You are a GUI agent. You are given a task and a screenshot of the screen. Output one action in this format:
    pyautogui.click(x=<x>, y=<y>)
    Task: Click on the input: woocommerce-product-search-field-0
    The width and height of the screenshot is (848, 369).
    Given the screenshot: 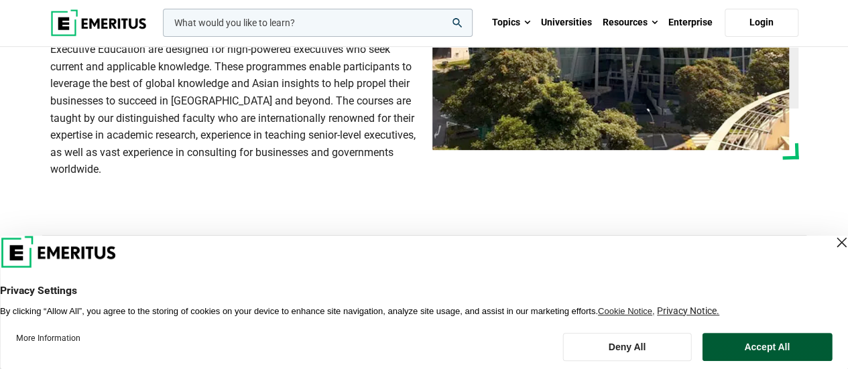 What is the action you would take?
    pyautogui.click(x=318, y=23)
    